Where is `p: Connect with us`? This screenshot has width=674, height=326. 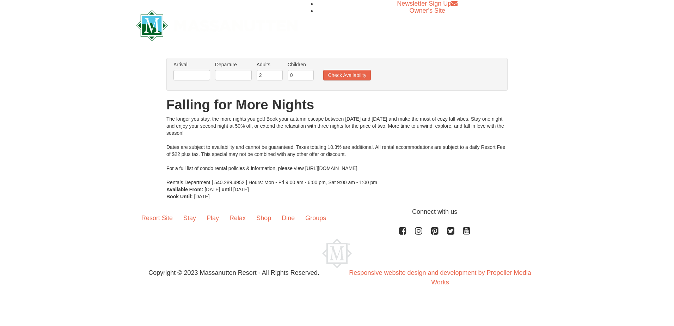 p: Connect with us is located at coordinates (337, 212).